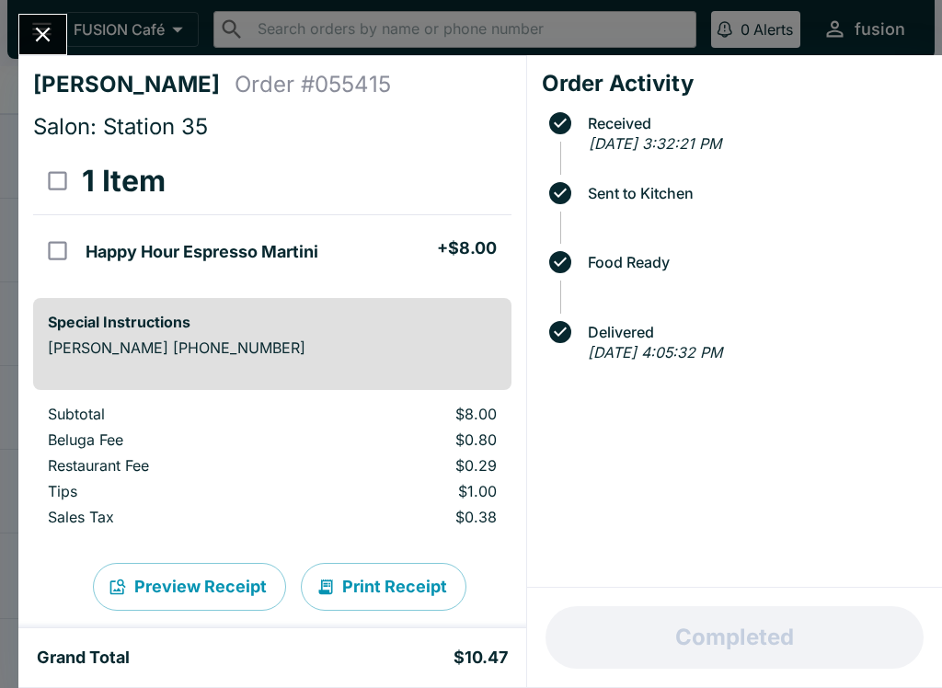  Describe the element at coordinates (189, 587) in the screenshot. I see `button: Preview Receipt` at that location.